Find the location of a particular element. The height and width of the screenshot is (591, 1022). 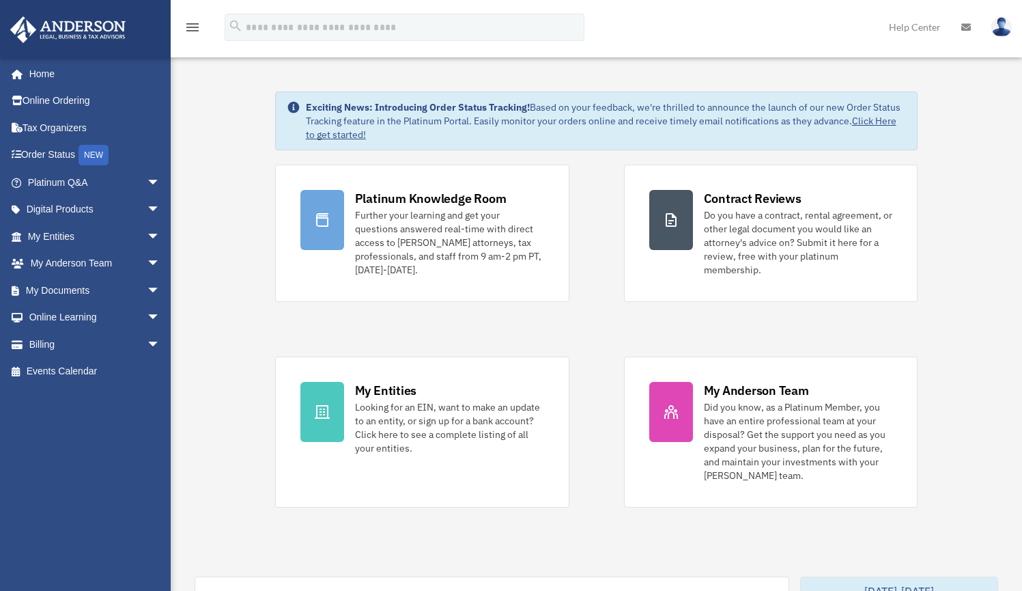

a: Click Here to get started! is located at coordinates (601, 128).